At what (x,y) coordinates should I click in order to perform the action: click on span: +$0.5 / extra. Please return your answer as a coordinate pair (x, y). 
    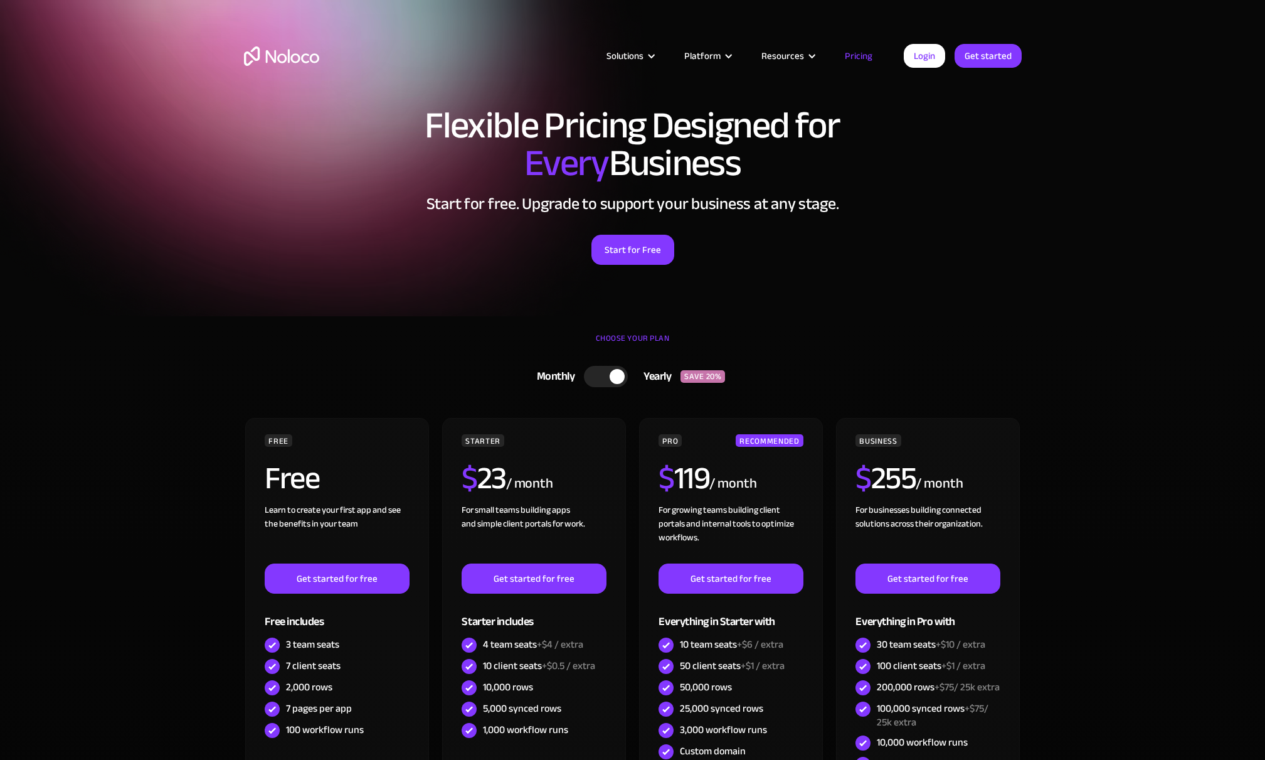
    Looking at the image, I should click on (568, 666).